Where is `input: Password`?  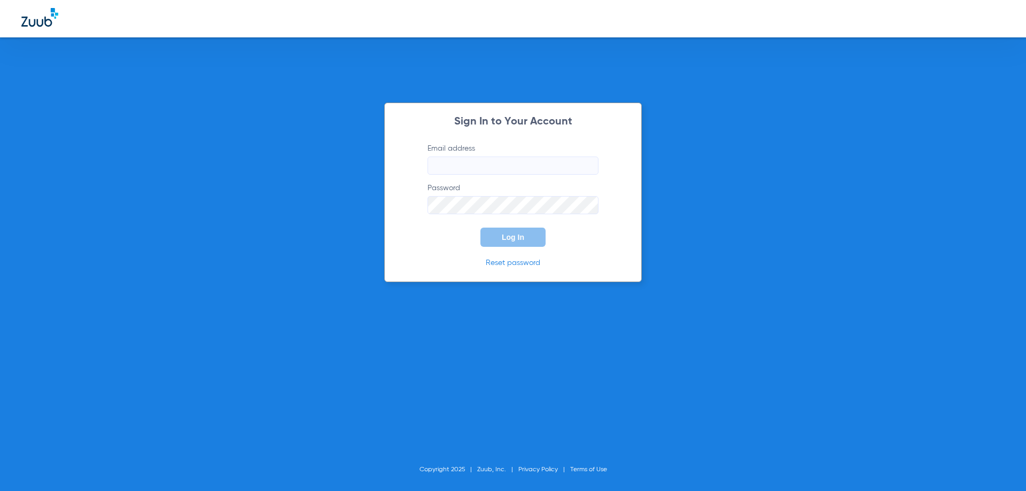 input: Password is located at coordinates (513, 205).